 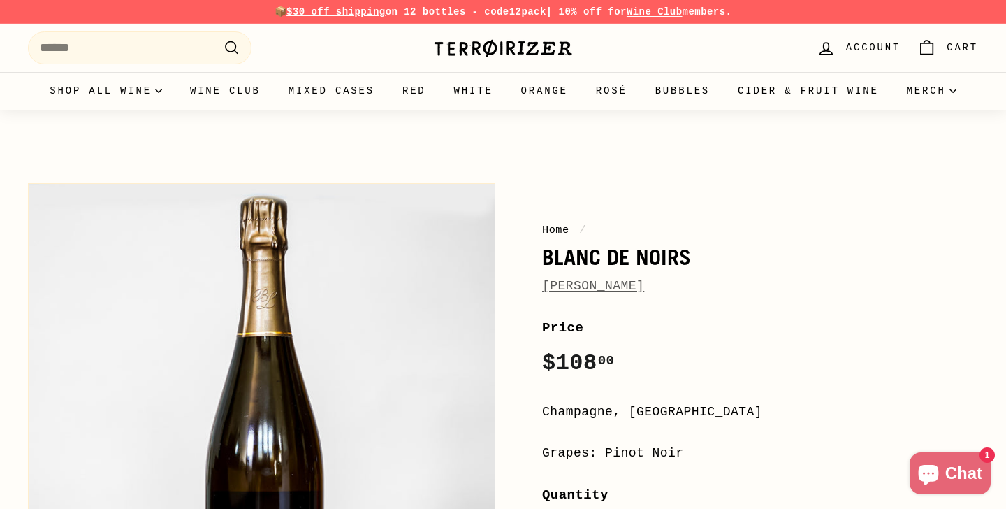 What do you see at coordinates (873, 48) in the screenshot?
I see `span: Account` at bounding box center [873, 48].